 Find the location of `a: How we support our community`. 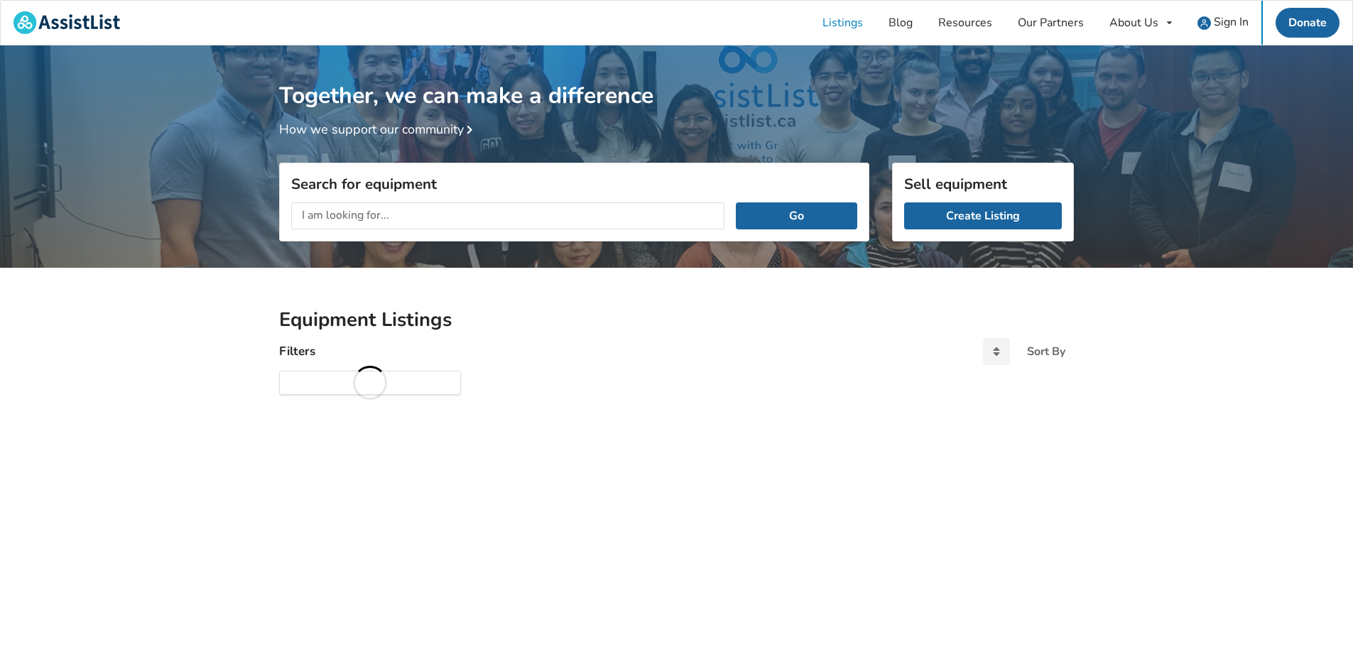

a: How we support our community is located at coordinates (379, 129).